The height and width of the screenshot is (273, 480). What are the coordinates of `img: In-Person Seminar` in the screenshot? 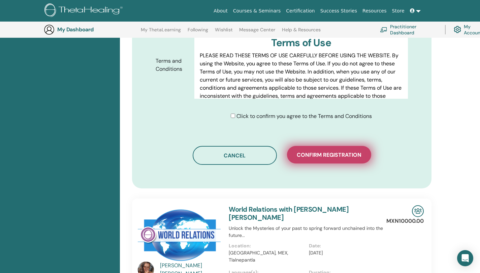 It's located at (418, 211).